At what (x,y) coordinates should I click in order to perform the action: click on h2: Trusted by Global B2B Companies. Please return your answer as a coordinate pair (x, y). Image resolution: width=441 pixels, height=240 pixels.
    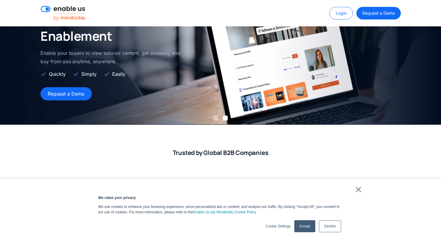
    Looking at the image, I should click on (221, 153).